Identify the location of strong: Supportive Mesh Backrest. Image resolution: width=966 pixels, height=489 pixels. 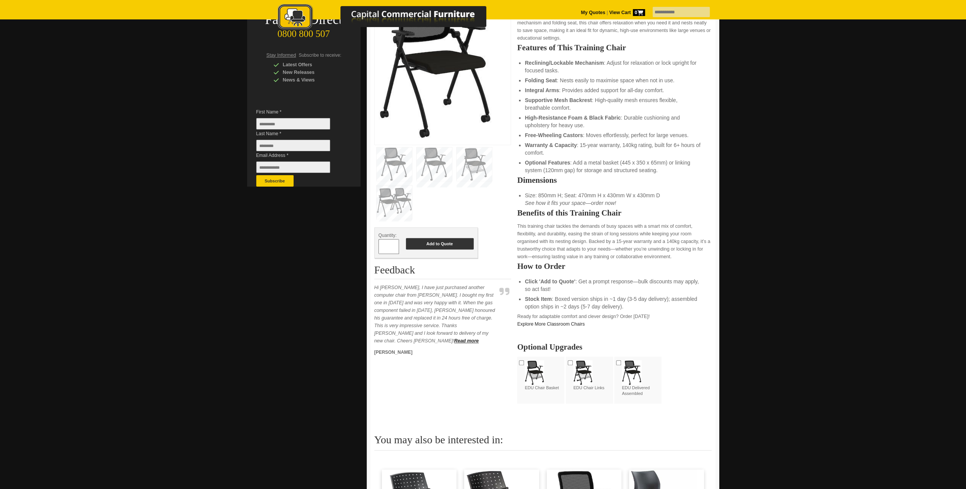
(558, 100).